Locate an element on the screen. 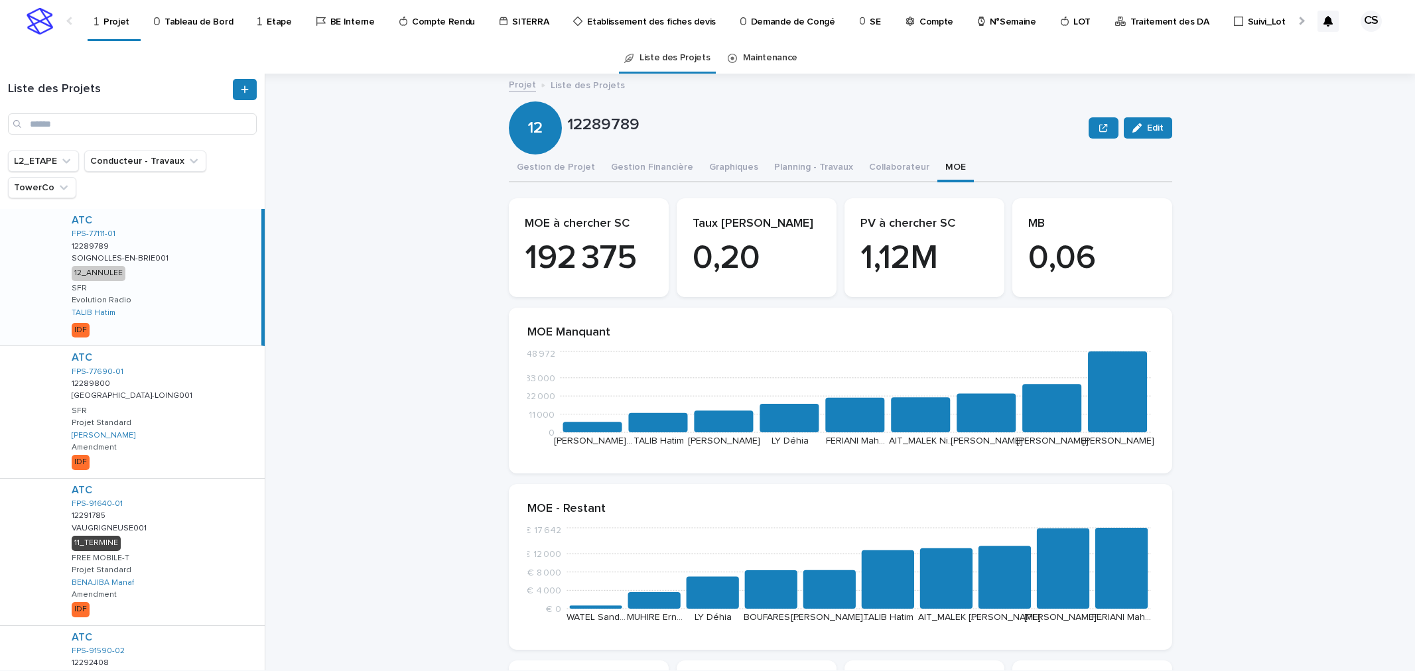 Image resolution: width=1415 pixels, height=671 pixels. a: Projet is located at coordinates (522, 84).